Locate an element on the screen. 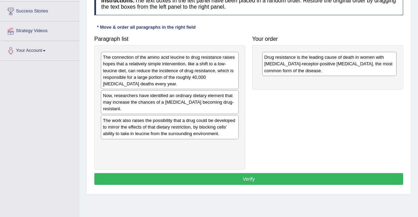 This screenshot has width=418, height=217. div: Now, researchers have identified an ordinary dietary element that may increase the chances of a [... is located at coordinates (169, 102).